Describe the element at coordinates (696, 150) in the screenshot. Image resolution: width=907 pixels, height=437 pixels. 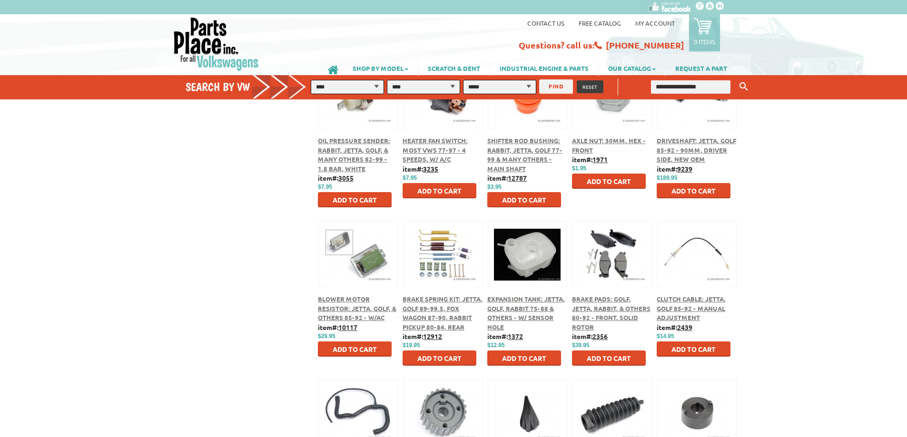
I see `a: Driveshaft: Jetta, Golf 85-92 - 90mm, Driver Side, New OEM` at that location.